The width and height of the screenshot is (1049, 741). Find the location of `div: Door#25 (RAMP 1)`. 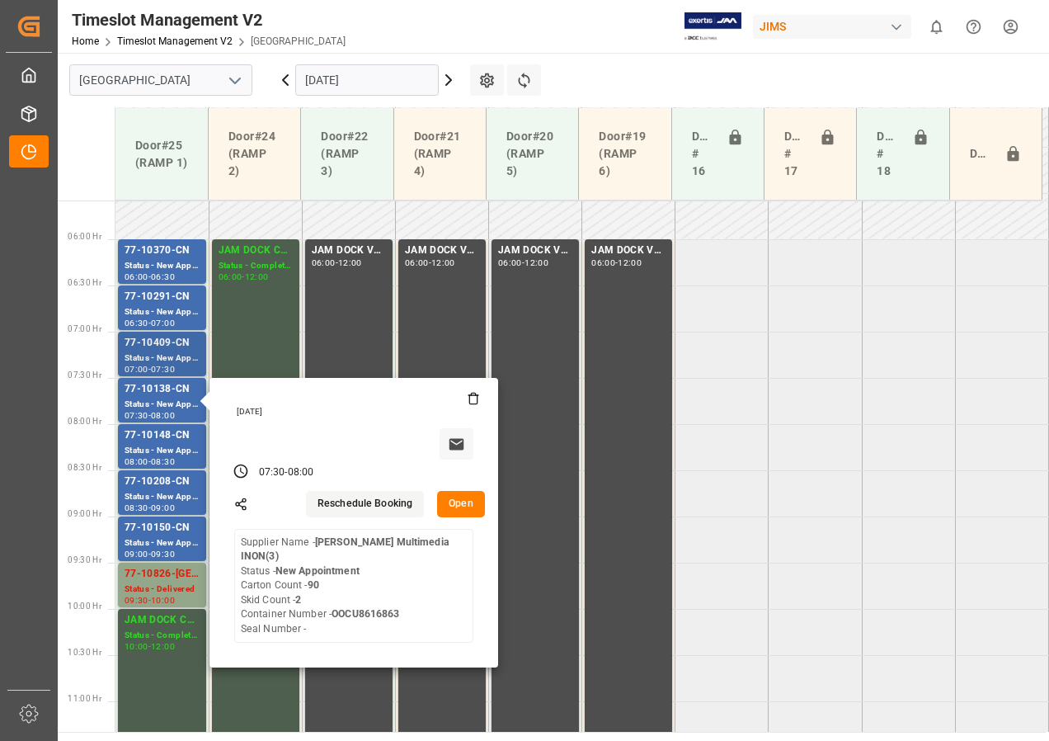

div: Door#25 (RAMP 1) is located at coordinates (162, 154).